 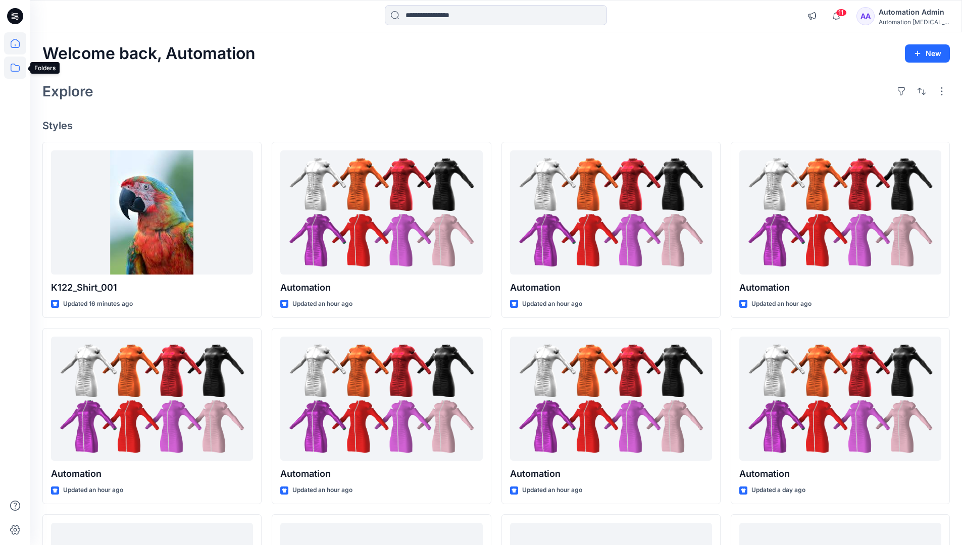 What do you see at coordinates (778, 490) in the screenshot?
I see `p: Updated a day ago` at bounding box center [778, 490].